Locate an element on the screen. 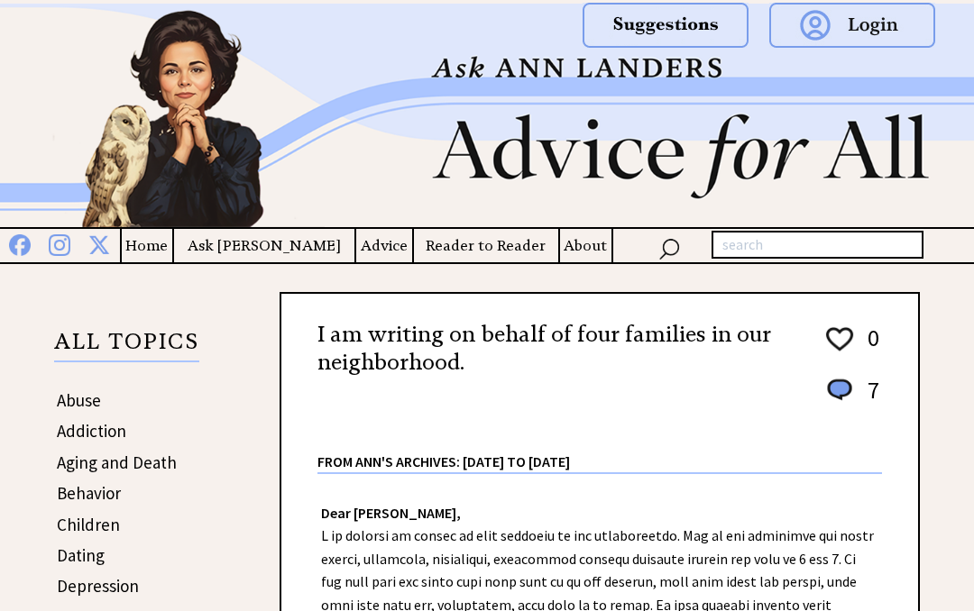  h4: About is located at coordinates (585, 245).